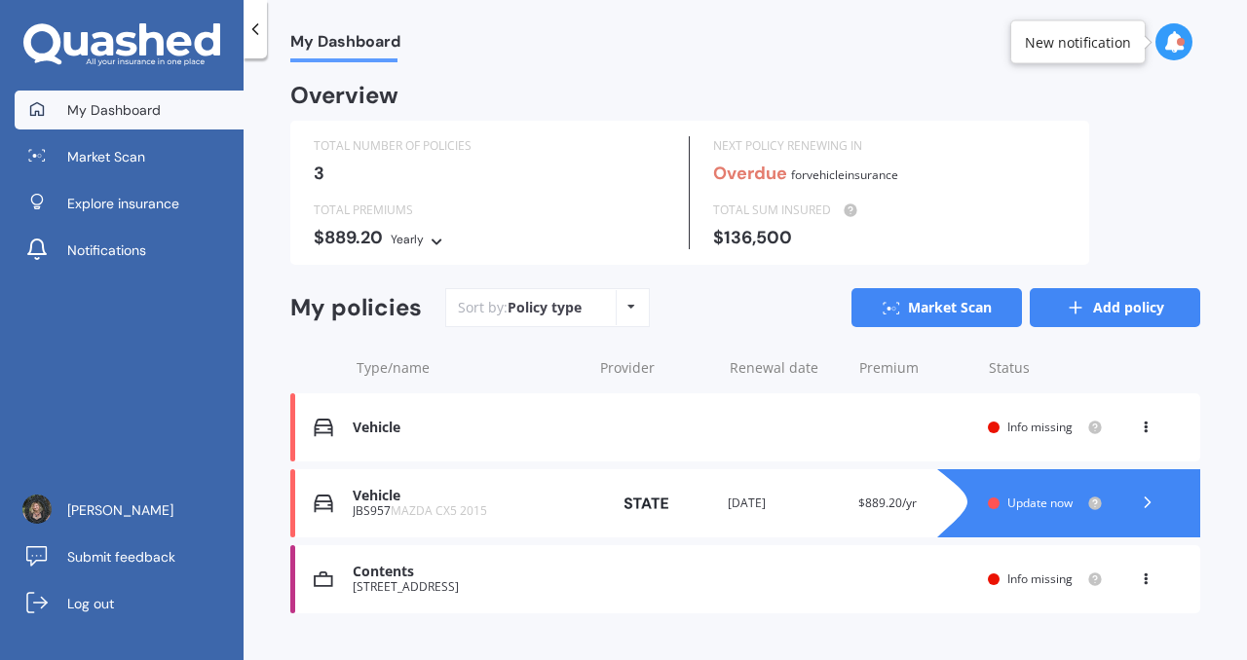  What do you see at coordinates (129, 110) in the screenshot?
I see `a: My Dashboard` at bounding box center [129, 110].